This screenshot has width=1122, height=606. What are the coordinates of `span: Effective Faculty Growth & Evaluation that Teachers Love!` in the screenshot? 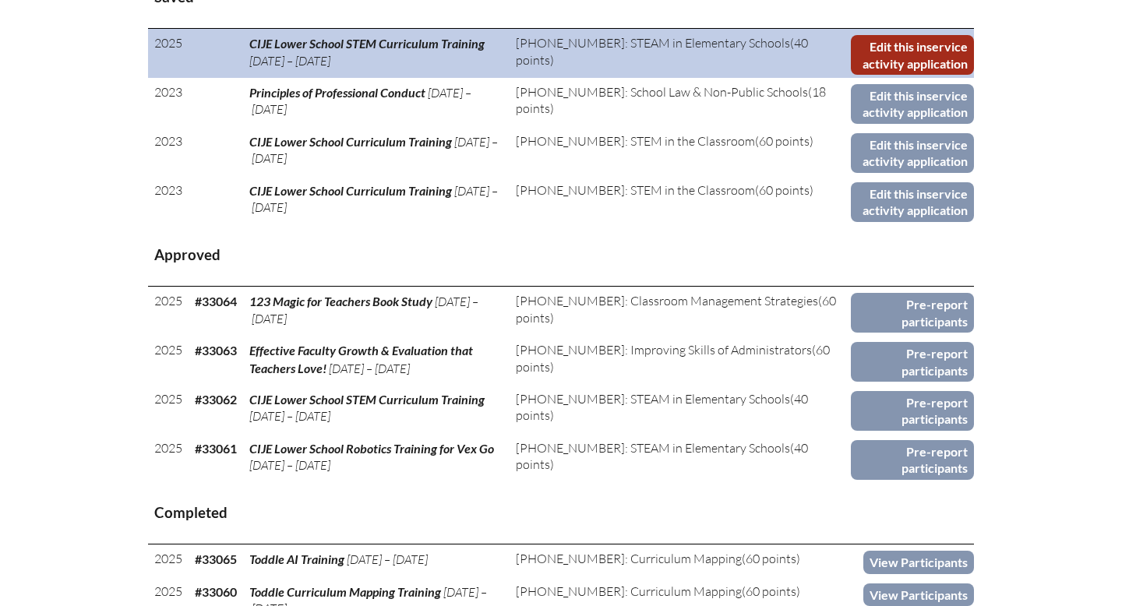 It's located at (361, 358).